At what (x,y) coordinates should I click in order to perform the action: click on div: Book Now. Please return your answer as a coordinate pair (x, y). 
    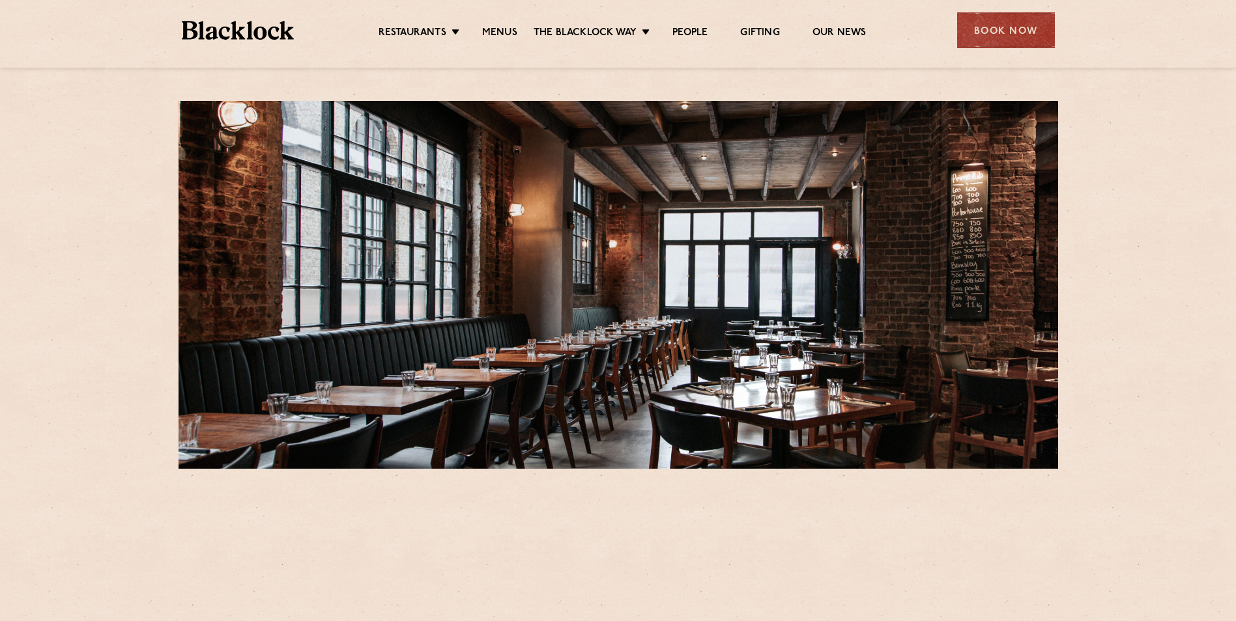
    Looking at the image, I should click on (1006, 30).